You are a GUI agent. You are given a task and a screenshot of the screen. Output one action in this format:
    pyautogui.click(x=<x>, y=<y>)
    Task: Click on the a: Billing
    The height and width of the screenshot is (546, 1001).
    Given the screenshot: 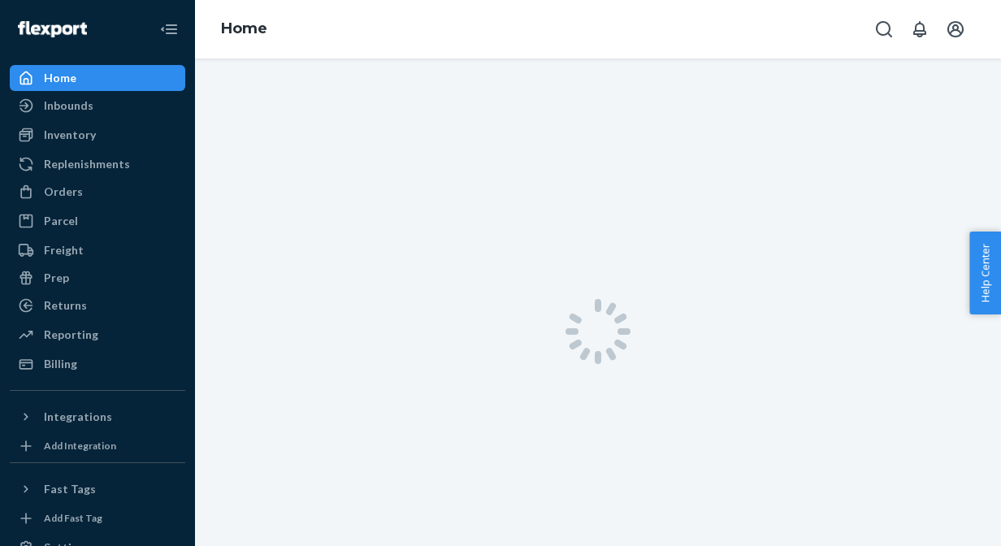 What is the action you would take?
    pyautogui.click(x=97, y=364)
    